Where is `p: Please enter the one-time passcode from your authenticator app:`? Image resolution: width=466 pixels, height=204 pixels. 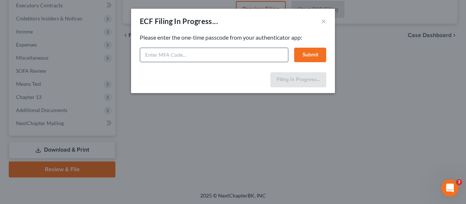 p: Please enter the one-time passcode from your authenticator app: is located at coordinates (233, 37).